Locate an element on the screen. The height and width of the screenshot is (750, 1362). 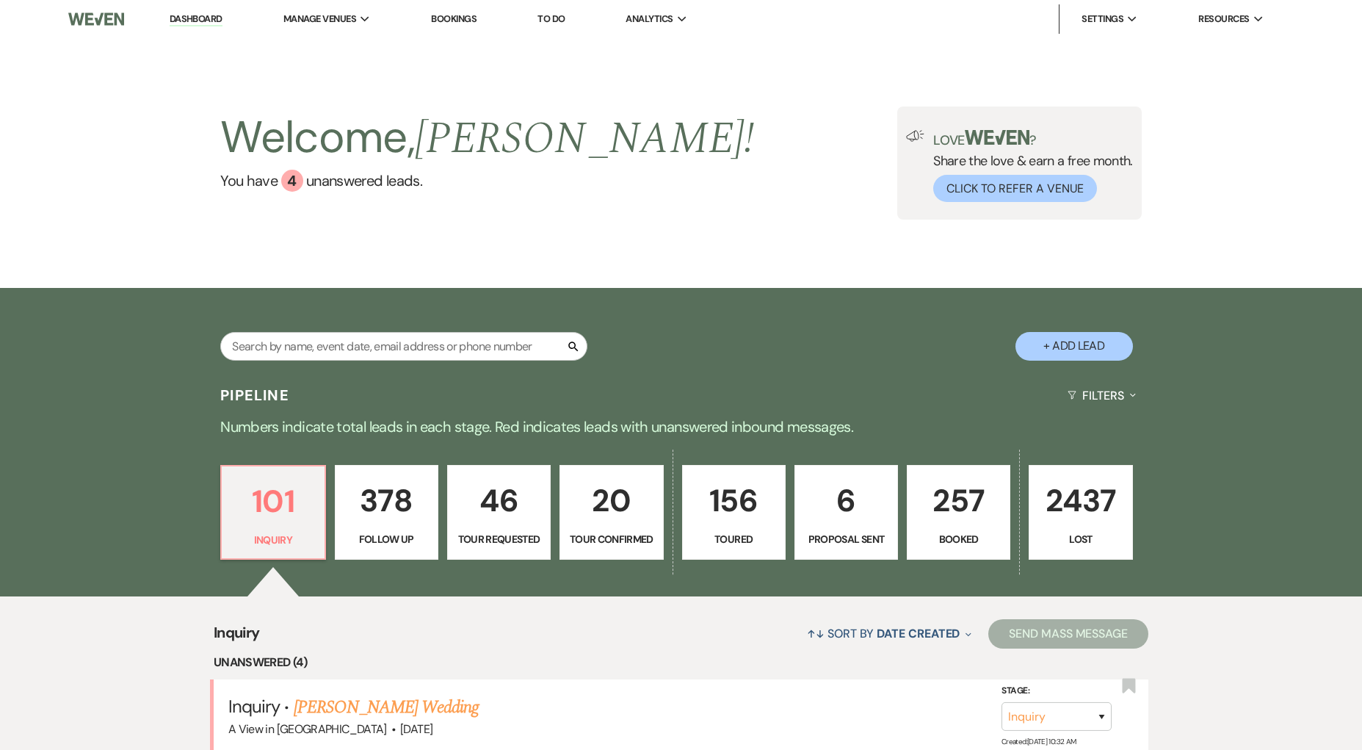
p: Proposal Sent is located at coordinates (846, 539).